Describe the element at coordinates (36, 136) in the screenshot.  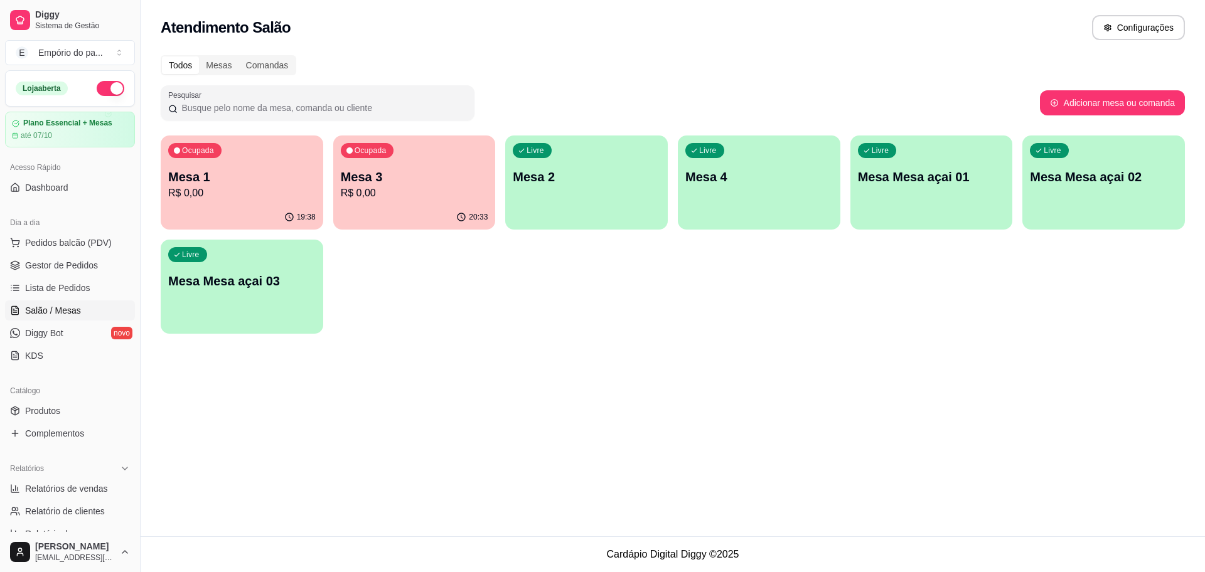
I see `article: até 07/10` at that location.